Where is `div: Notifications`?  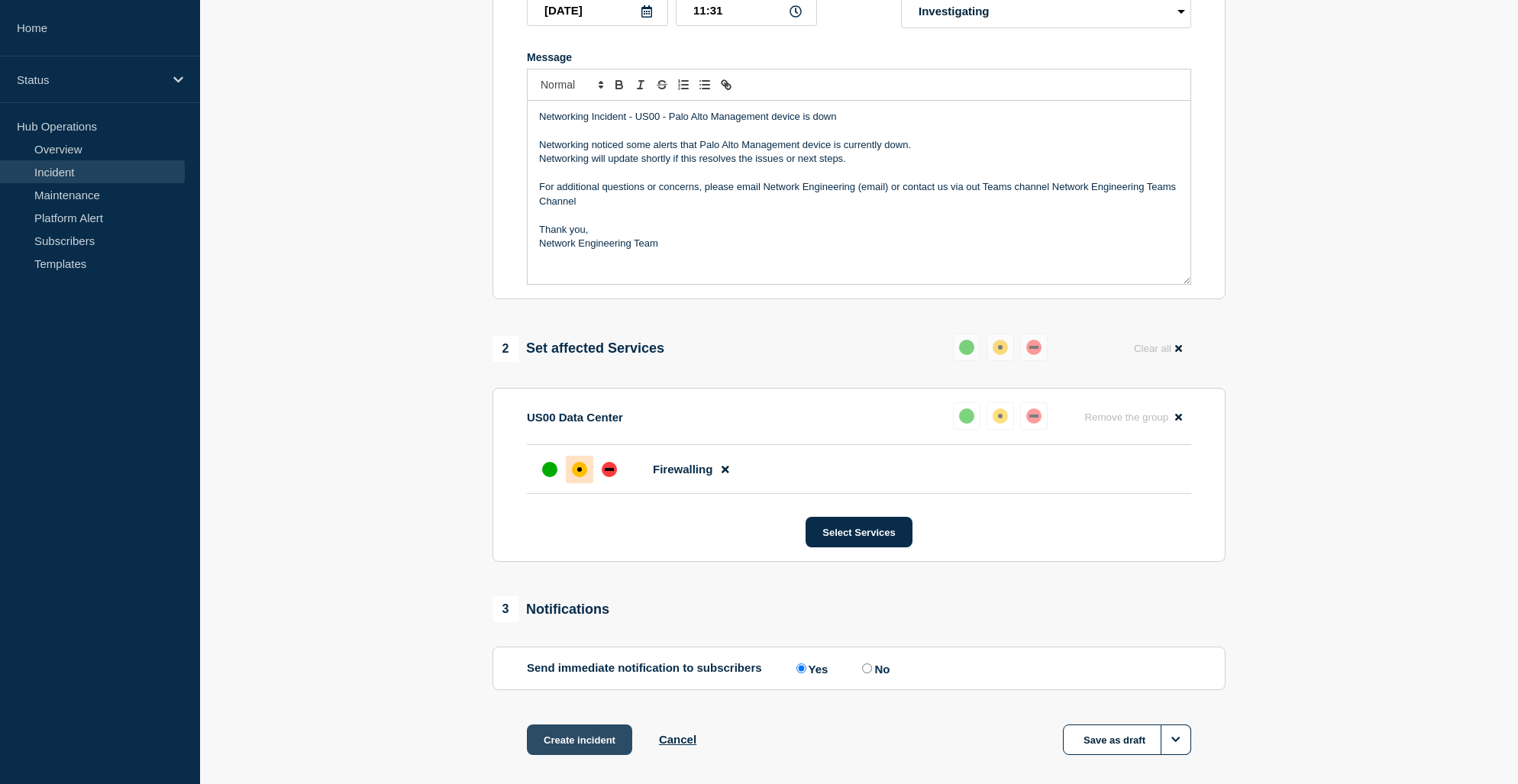 div: Notifications is located at coordinates (551, 609).